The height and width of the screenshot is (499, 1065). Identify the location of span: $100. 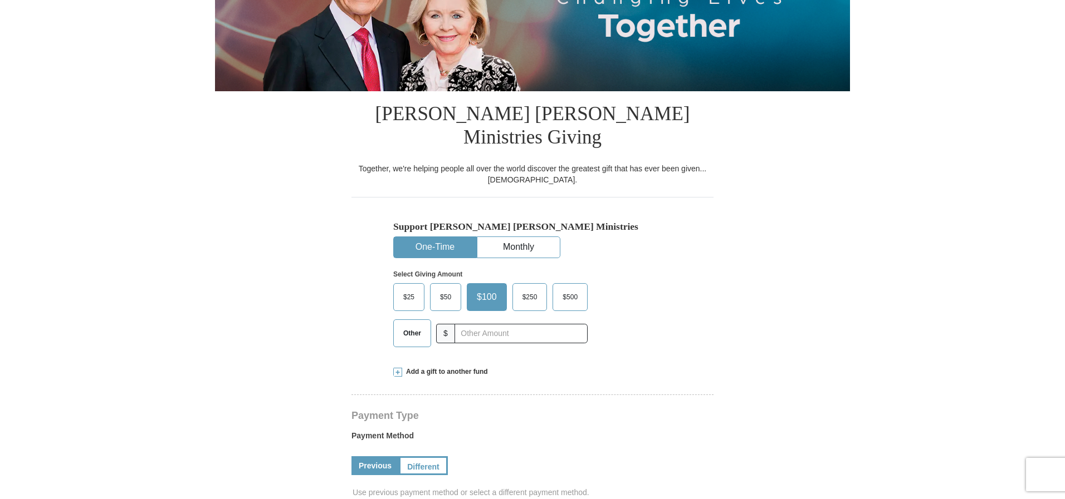
(487, 297).